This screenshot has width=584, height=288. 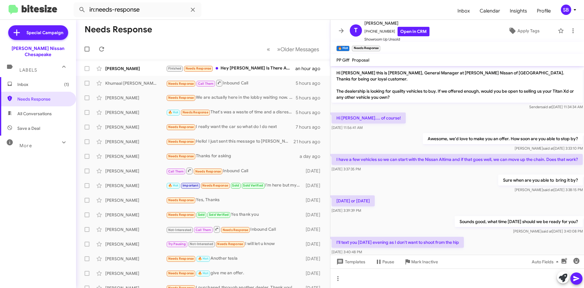 What do you see at coordinates (413, 31) in the screenshot?
I see `a: Open in CRM` at bounding box center [413, 31].